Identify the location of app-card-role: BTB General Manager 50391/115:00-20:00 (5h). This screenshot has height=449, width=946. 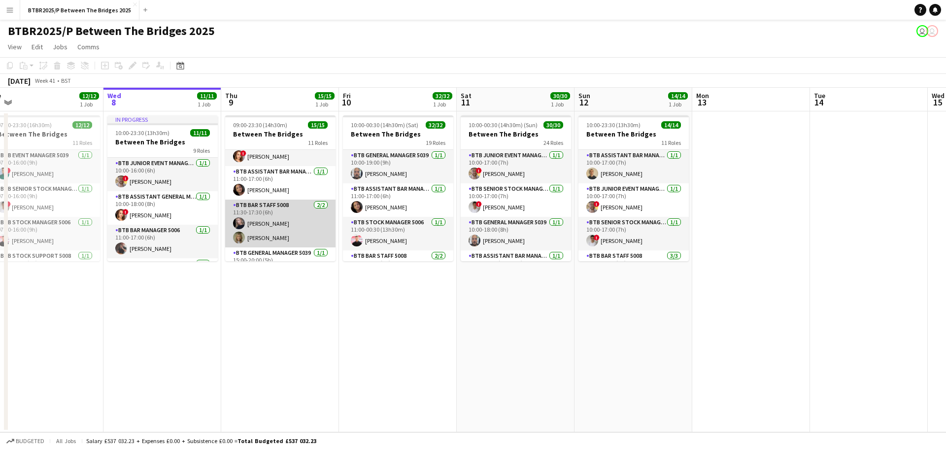
(280, 264).